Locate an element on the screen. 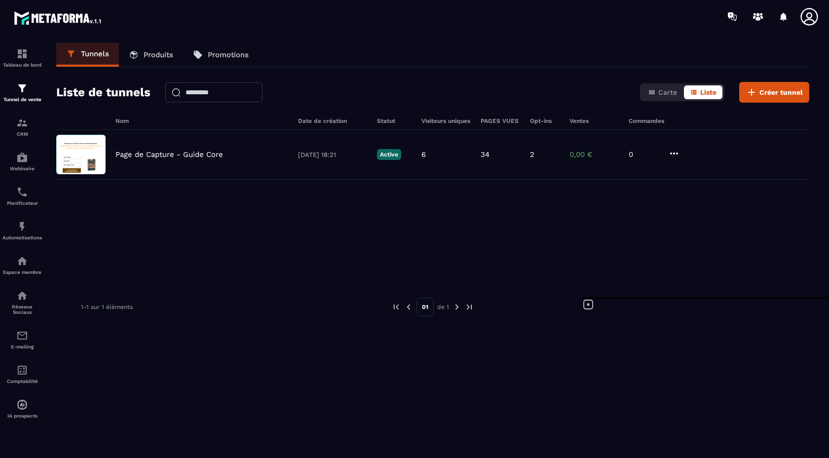  p: Planificateur is located at coordinates (22, 203).